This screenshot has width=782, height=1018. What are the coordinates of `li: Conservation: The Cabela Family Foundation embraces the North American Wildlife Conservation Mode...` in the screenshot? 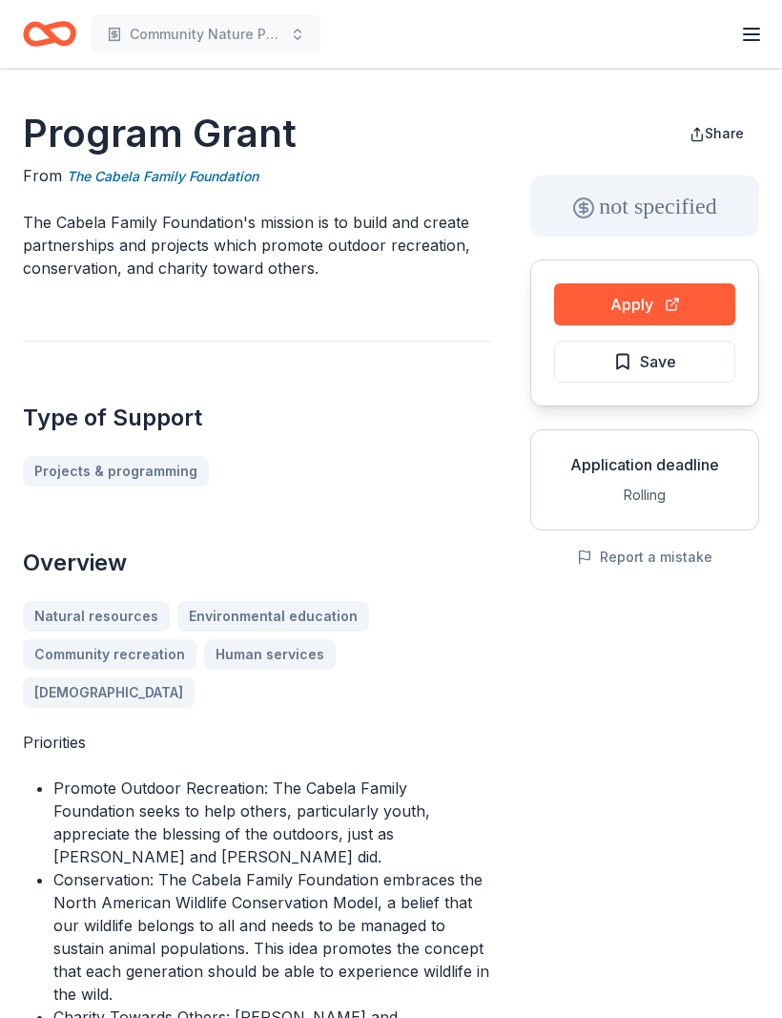 It's located at (273, 937).